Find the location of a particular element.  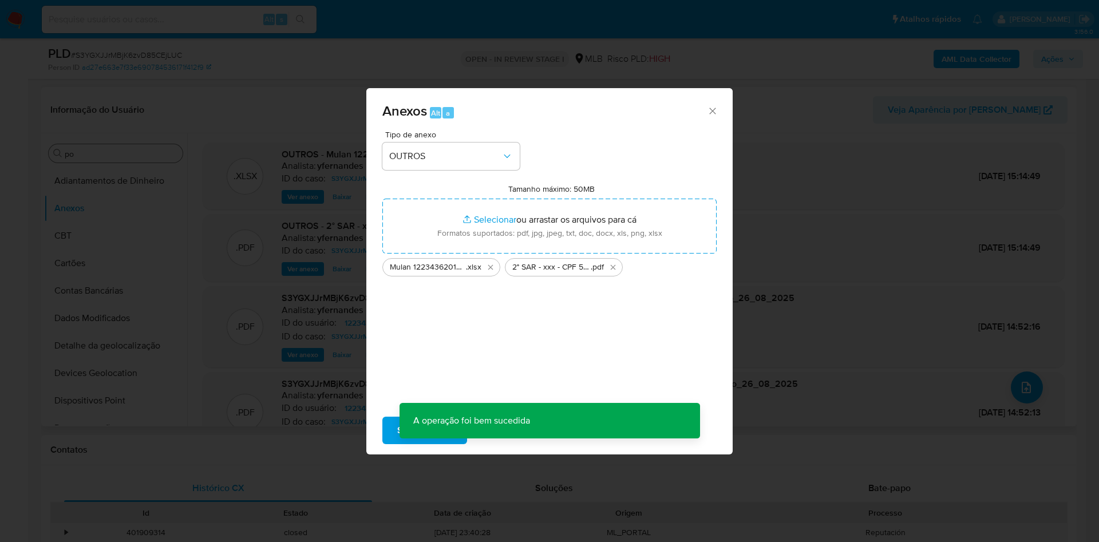

span: Cancelar is located at coordinates (505, 430).